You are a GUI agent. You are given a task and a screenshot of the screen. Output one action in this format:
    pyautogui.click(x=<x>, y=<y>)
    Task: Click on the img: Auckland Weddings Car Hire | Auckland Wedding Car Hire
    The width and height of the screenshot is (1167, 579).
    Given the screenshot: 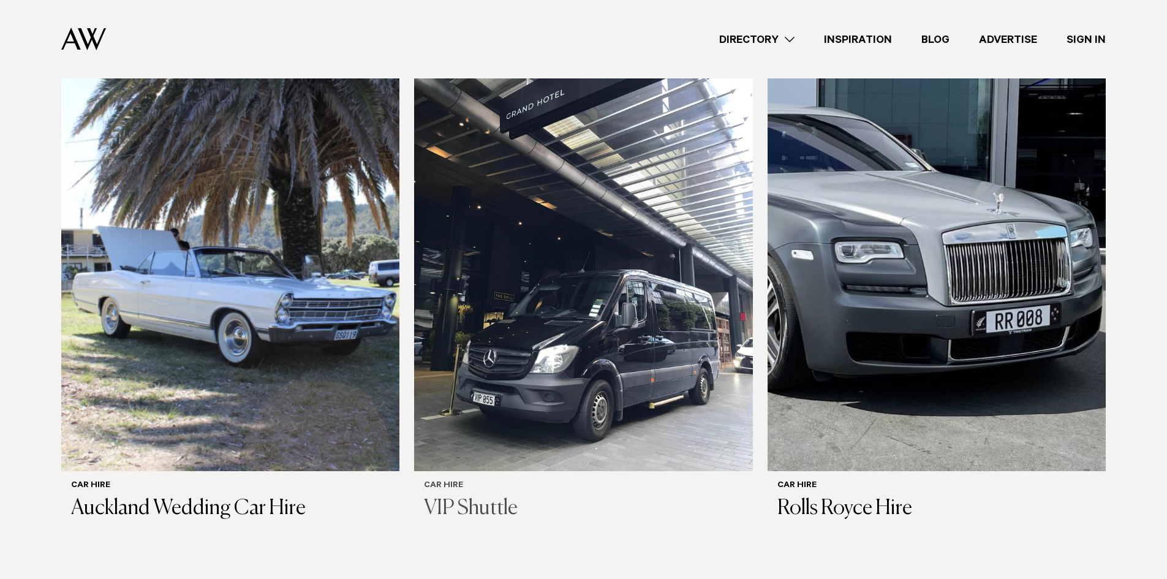 What is the action you would take?
    pyautogui.click(x=230, y=244)
    